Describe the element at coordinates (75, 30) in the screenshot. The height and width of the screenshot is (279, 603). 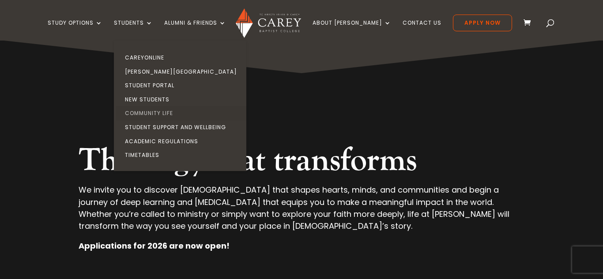
I see `a: Study Options` at that location.